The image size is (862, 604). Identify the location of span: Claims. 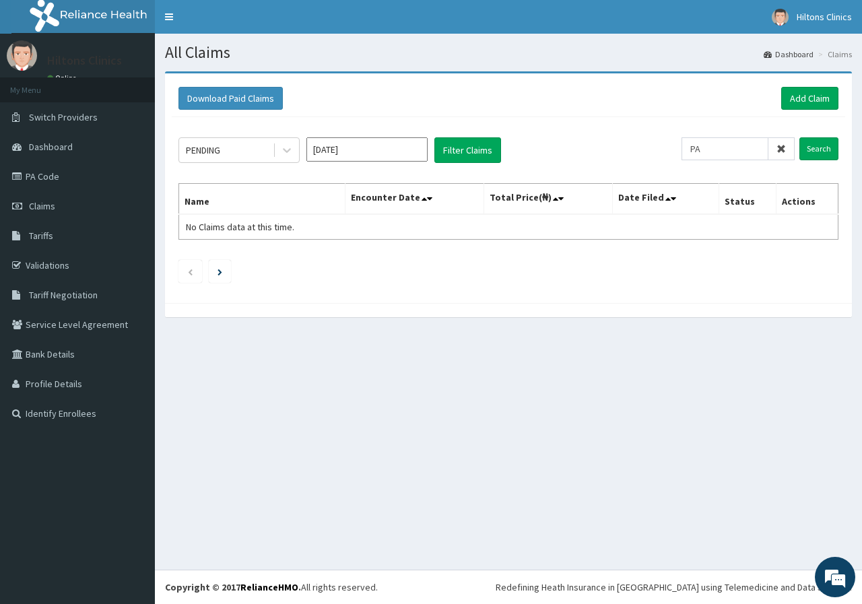
(42, 206).